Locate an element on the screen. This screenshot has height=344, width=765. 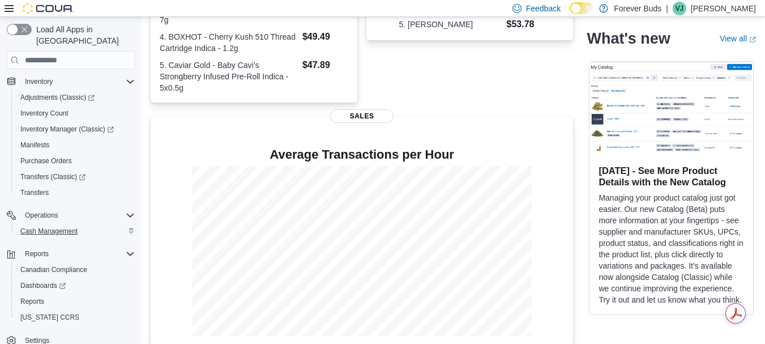
button: Canadian Compliance is located at coordinates (75, 270).